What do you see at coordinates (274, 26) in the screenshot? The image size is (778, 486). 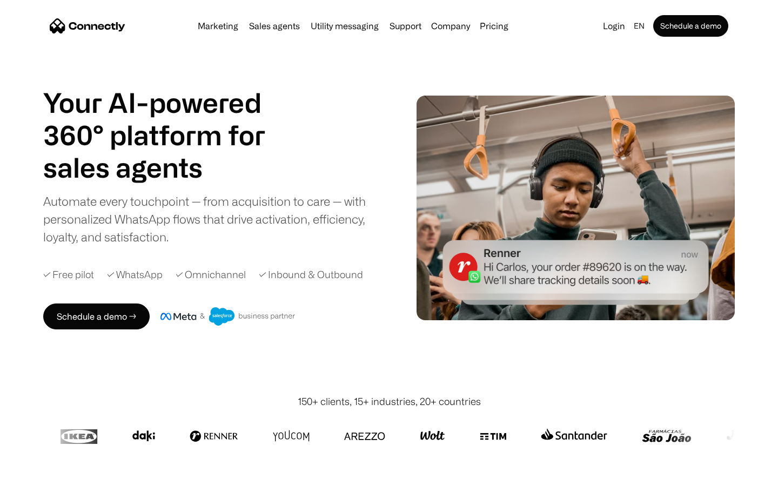 I see `a: Sales agents` at bounding box center [274, 26].